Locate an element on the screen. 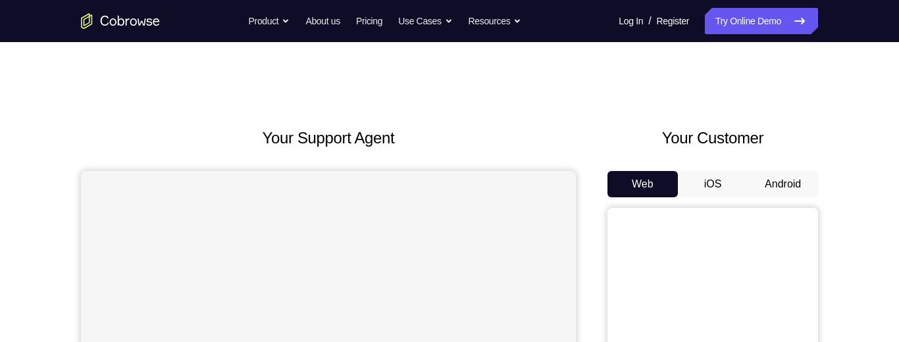 The height and width of the screenshot is (342, 899). h2: Your Support Agent is located at coordinates (328, 138).